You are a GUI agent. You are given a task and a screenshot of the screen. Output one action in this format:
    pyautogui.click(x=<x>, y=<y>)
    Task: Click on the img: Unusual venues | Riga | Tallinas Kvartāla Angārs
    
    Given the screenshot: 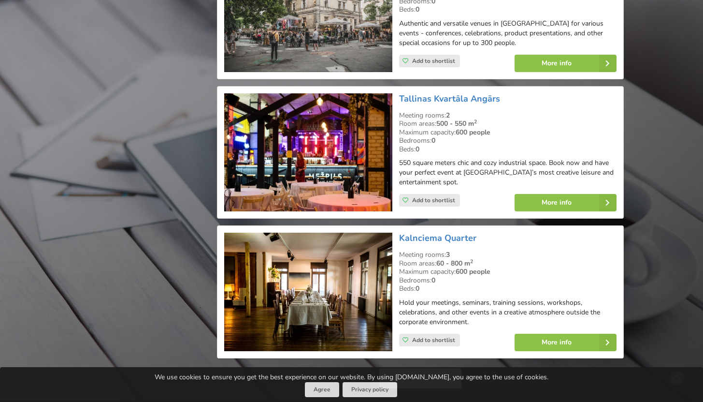 What is the action you would take?
    pyautogui.click(x=308, y=152)
    